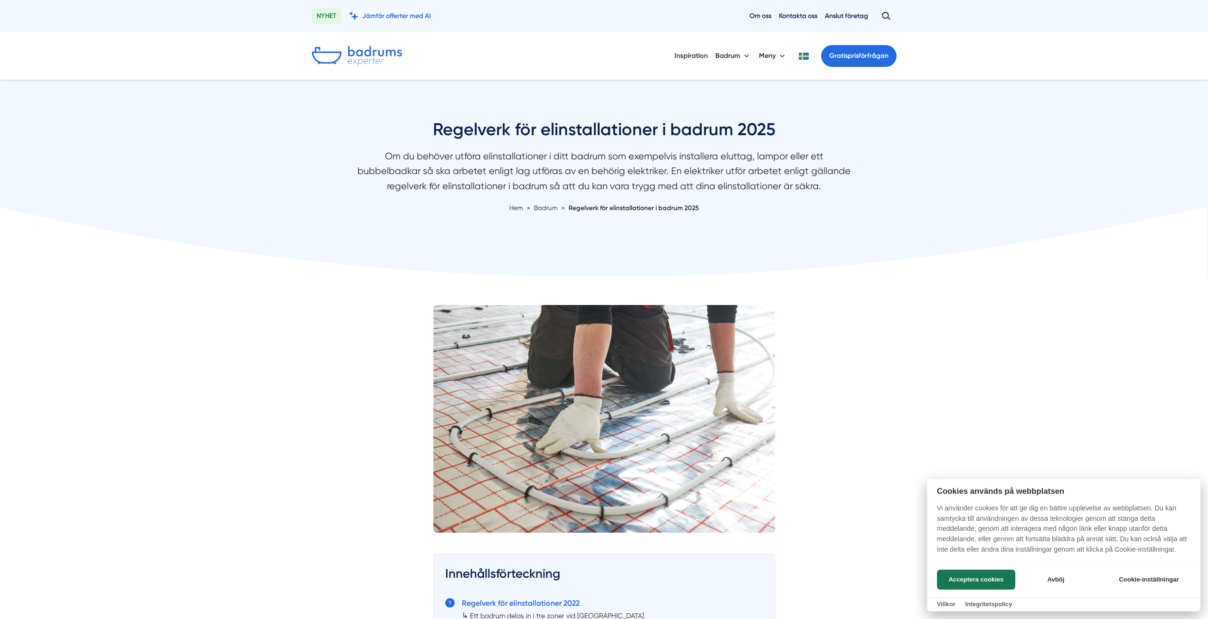  I want to click on h2: Cookies används på webbplatsen, so click(1064, 491).